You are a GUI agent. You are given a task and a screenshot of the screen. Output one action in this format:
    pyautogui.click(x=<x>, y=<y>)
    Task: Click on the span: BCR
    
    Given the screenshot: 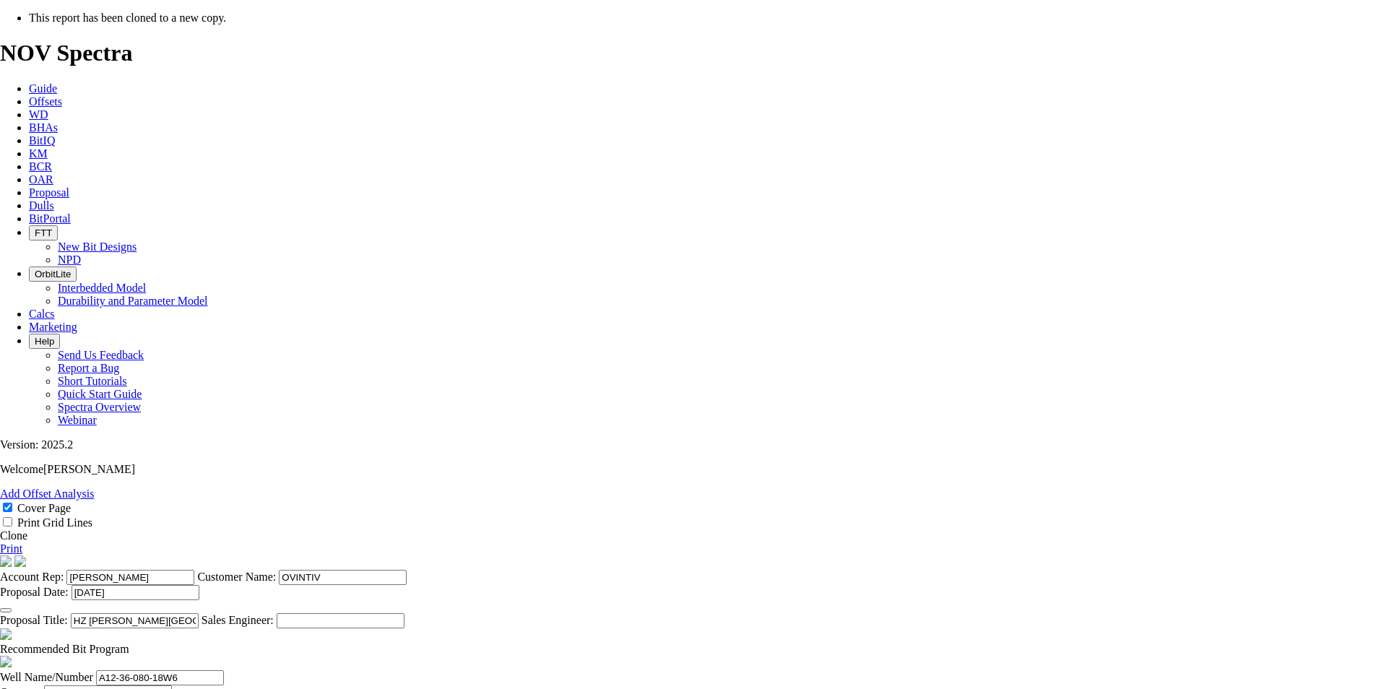 What is the action you would take?
    pyautogui.click(x=40, y=166)
    